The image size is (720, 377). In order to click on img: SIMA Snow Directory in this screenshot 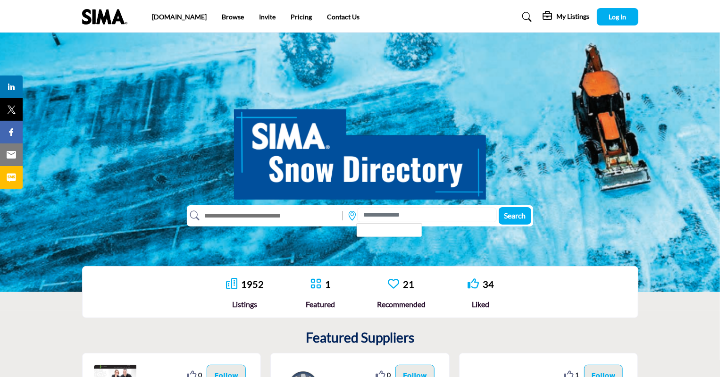, I will do `click(360, 149)`.